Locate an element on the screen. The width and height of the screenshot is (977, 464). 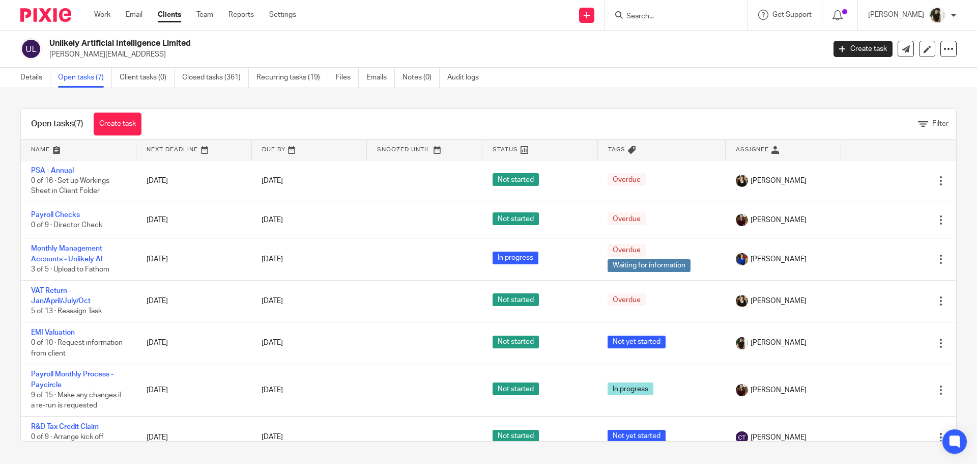
a: R&D Tax Credit Claim is located at coordinates (65, 427).